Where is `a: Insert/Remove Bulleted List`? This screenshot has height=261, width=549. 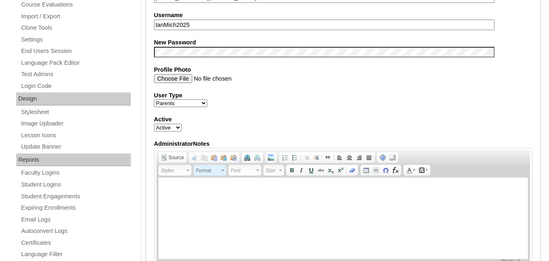
a: Insert/Remove Bulleted List is located at coordinates (295, 157).